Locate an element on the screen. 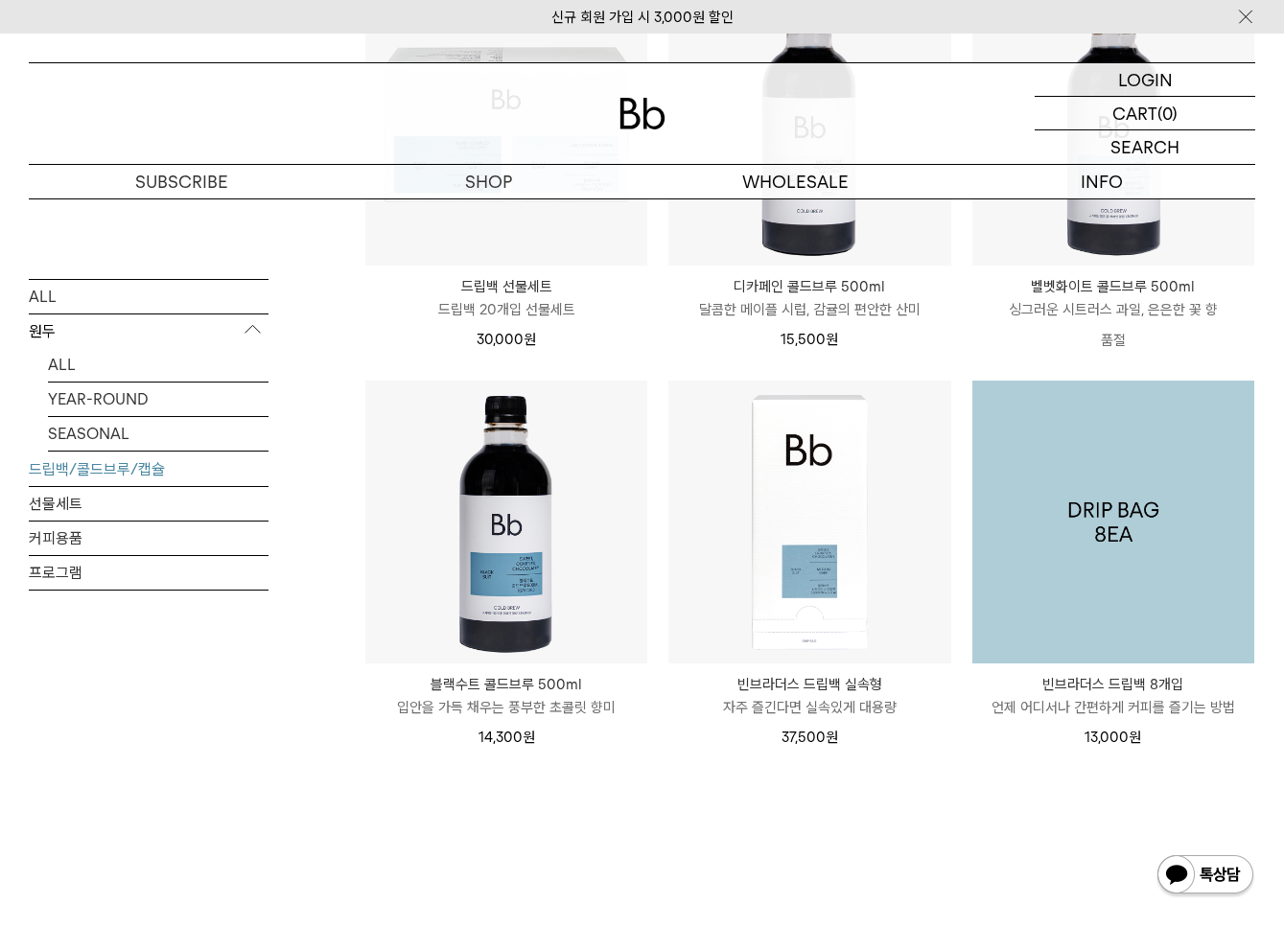 The width and height of the screenshot is (1284, 928). img: 로고 is located at coordinates (642, 113).